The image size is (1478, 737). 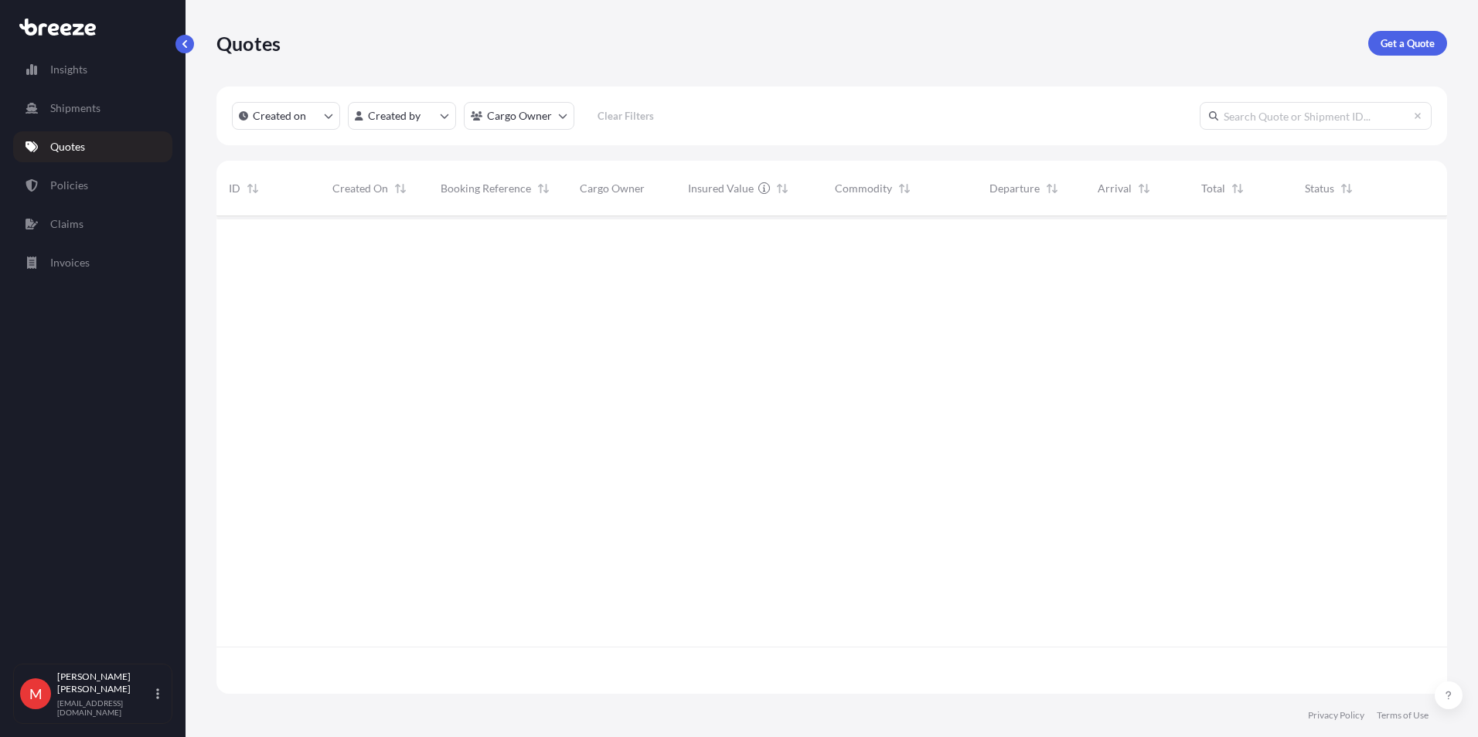 I want to click on p: Terms of Use, so click(x=1402, y=716).